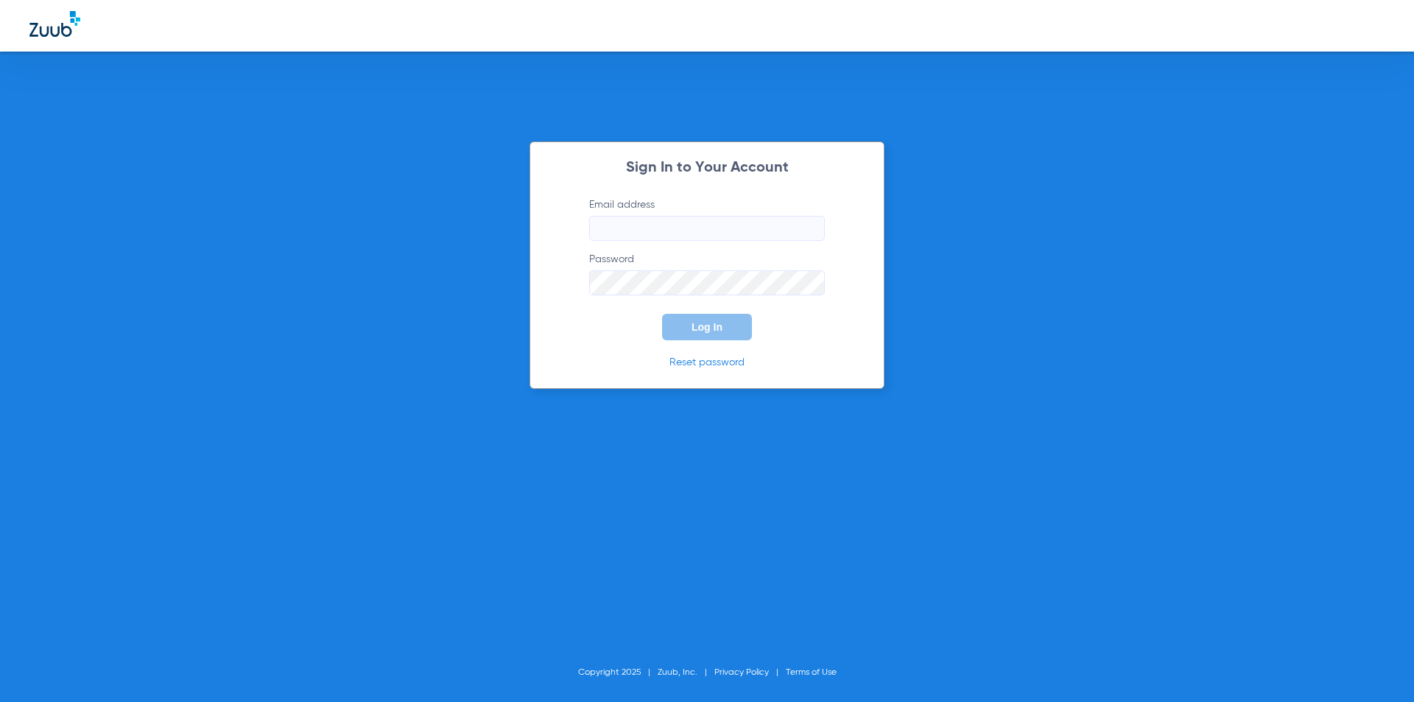  Describe the element at coordinates (707, 283) in the screenshot. I see `input: Password` at that location.